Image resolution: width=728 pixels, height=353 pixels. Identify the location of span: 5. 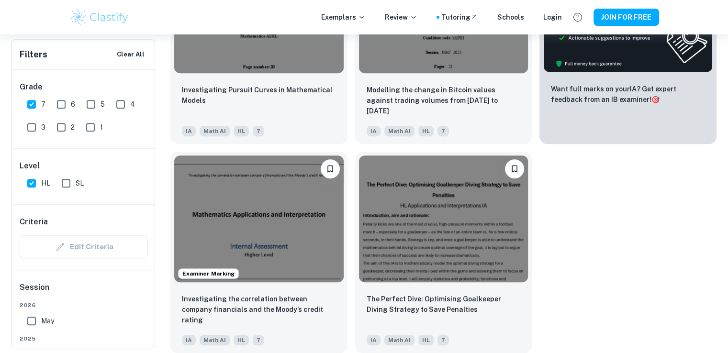
(102, 104).